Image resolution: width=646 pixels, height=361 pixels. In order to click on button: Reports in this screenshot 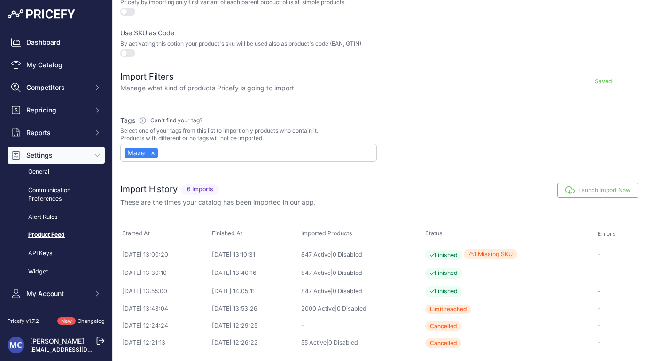, I will do `click(56, 133)`.